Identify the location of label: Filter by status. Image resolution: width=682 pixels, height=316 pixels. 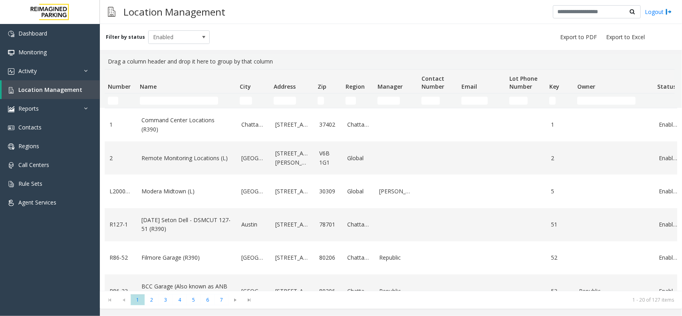
(126, 37).